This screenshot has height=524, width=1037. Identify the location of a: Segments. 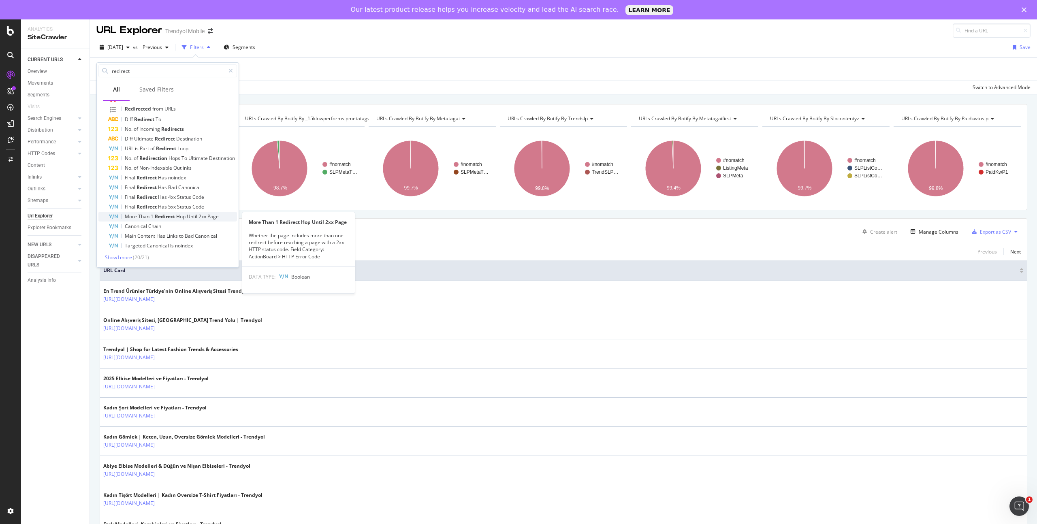
(56, 95).